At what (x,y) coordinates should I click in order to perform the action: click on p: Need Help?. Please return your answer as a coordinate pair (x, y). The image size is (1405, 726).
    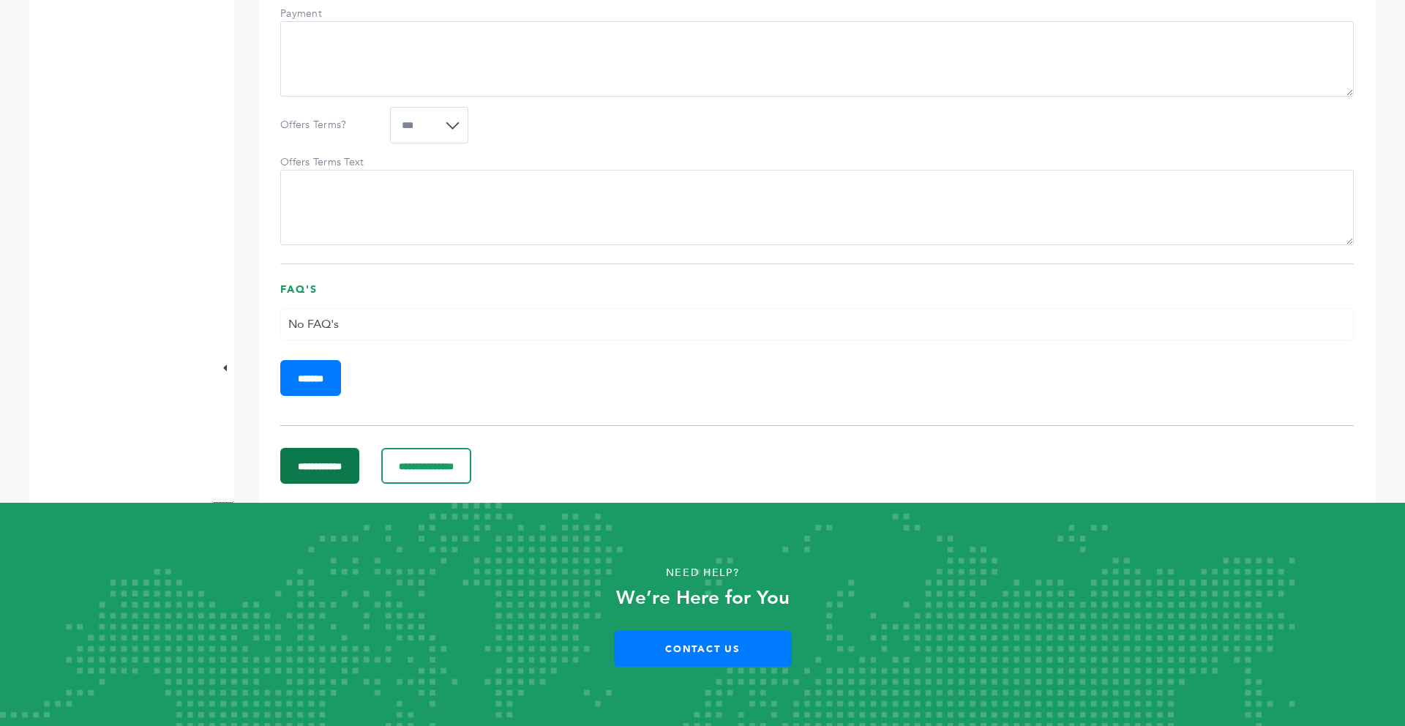
    Looking at the image, I should click on (703, 573).